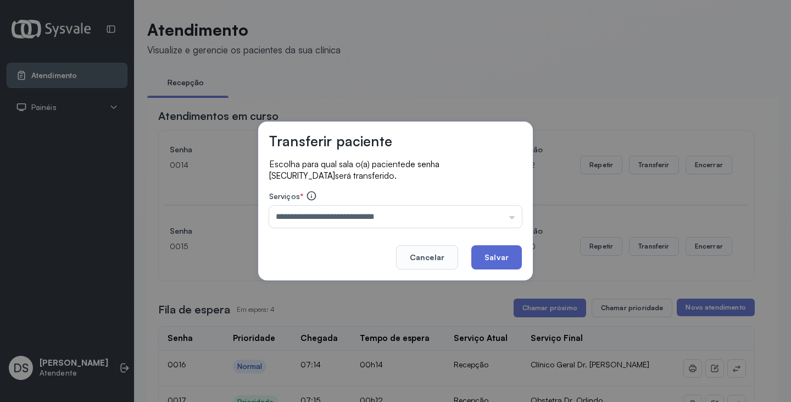 This screenshot has width=791, height=402. I want to click on button: Salvar, so click(497, 257).